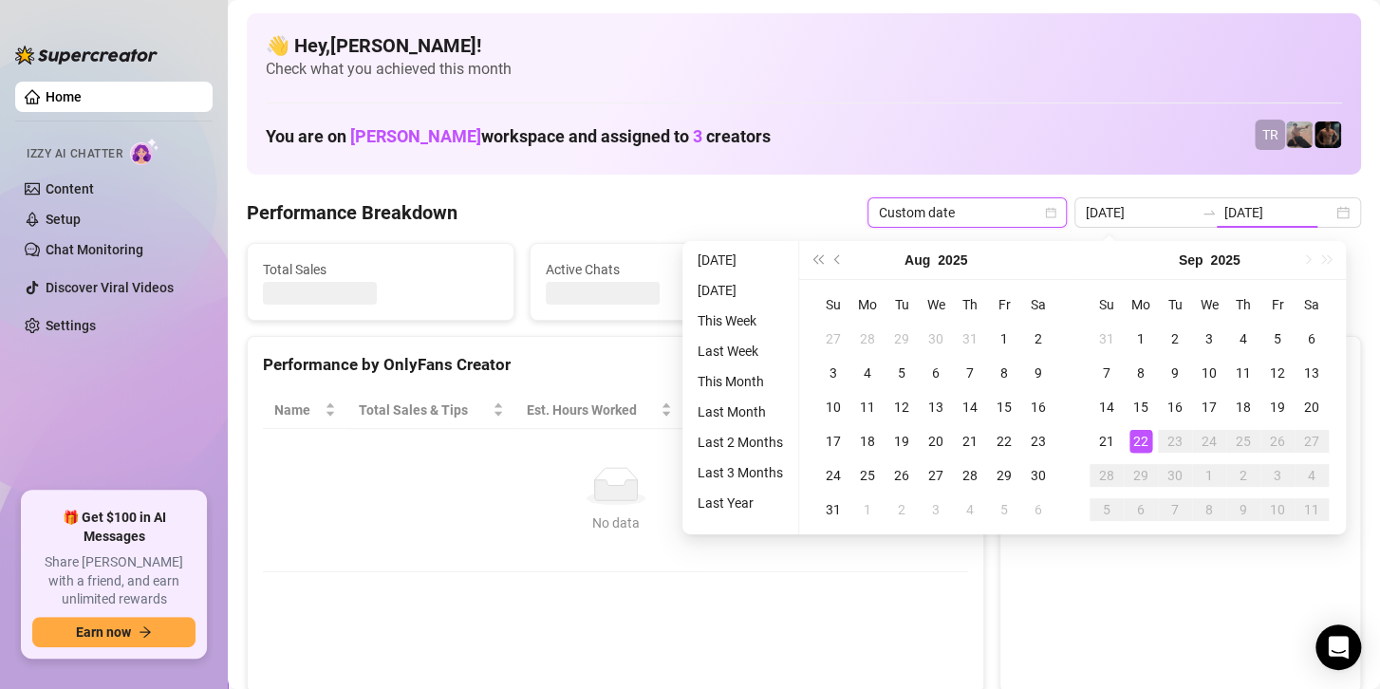 Image resolution: width=1380 pixels, height=689 pixels. I want to click on img: AI Chatter, so click(144, 151).